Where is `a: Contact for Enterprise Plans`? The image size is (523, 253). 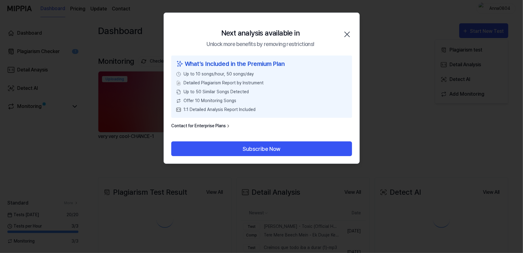 a: Contact for Enterprise Plans is located at coordinates (201, 126).